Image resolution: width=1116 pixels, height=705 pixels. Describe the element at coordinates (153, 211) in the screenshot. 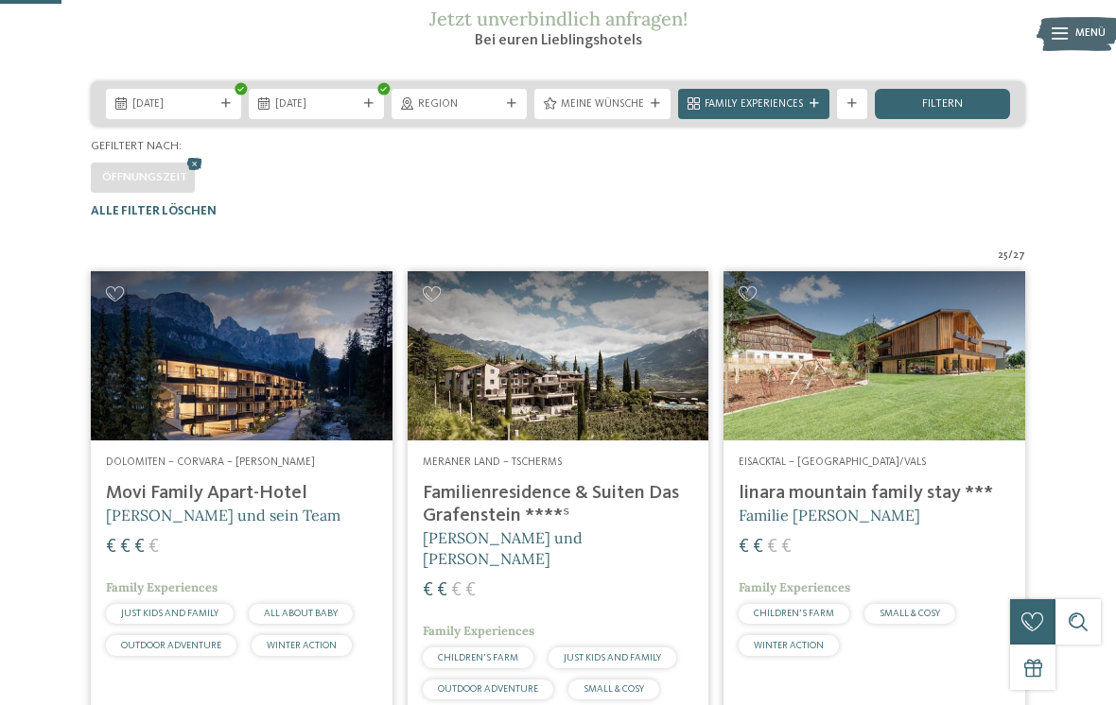

I see `span: Alle Filter löschen` at that location.